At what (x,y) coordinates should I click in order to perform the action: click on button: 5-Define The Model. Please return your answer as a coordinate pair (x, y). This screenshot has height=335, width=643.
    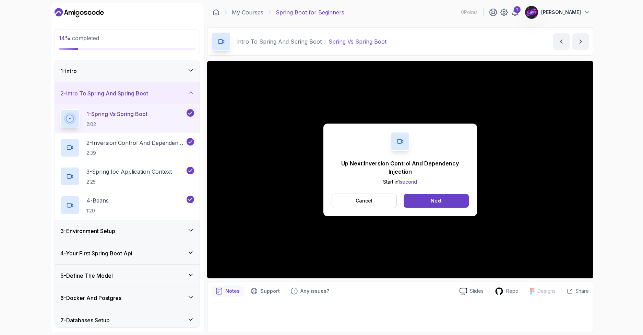
    Looking at the image, I should click on (127, 276).